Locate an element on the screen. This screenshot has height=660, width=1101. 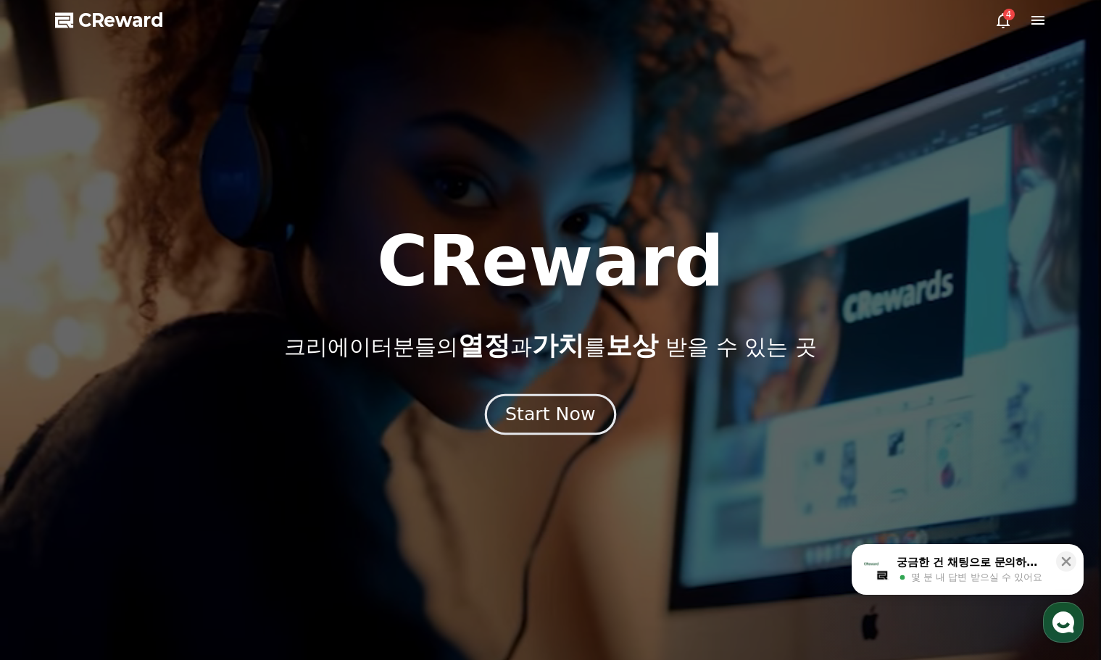
a: 4 is located at coordinates (1003, 20).